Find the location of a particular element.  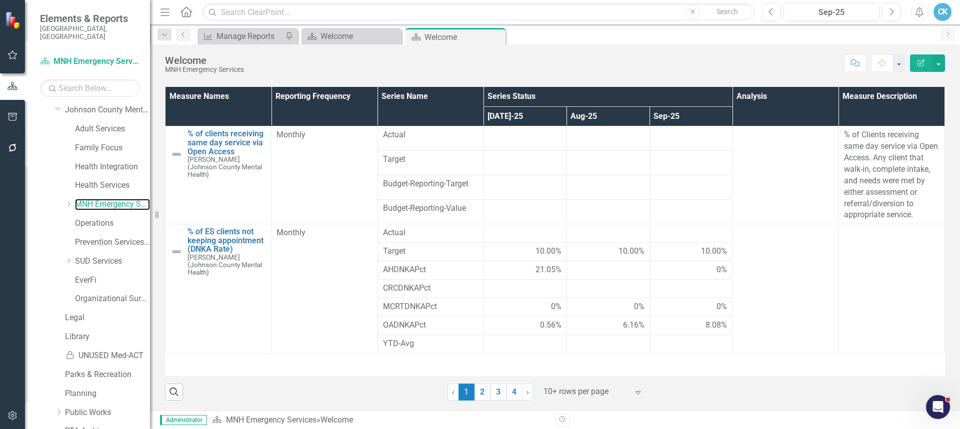

span: 8.08% is located at coordinates (716, 325).